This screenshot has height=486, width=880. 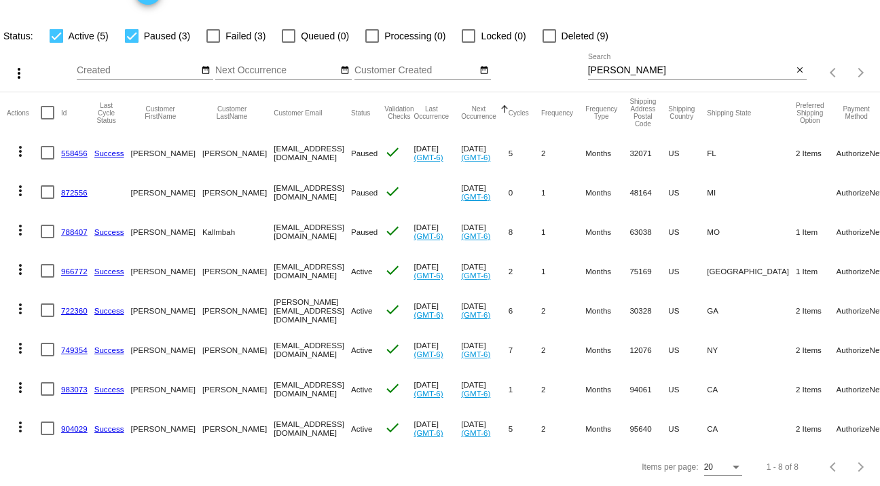 I want to click on button: Change sorting for PreferredShippingOption, so click(x=810, y=113).